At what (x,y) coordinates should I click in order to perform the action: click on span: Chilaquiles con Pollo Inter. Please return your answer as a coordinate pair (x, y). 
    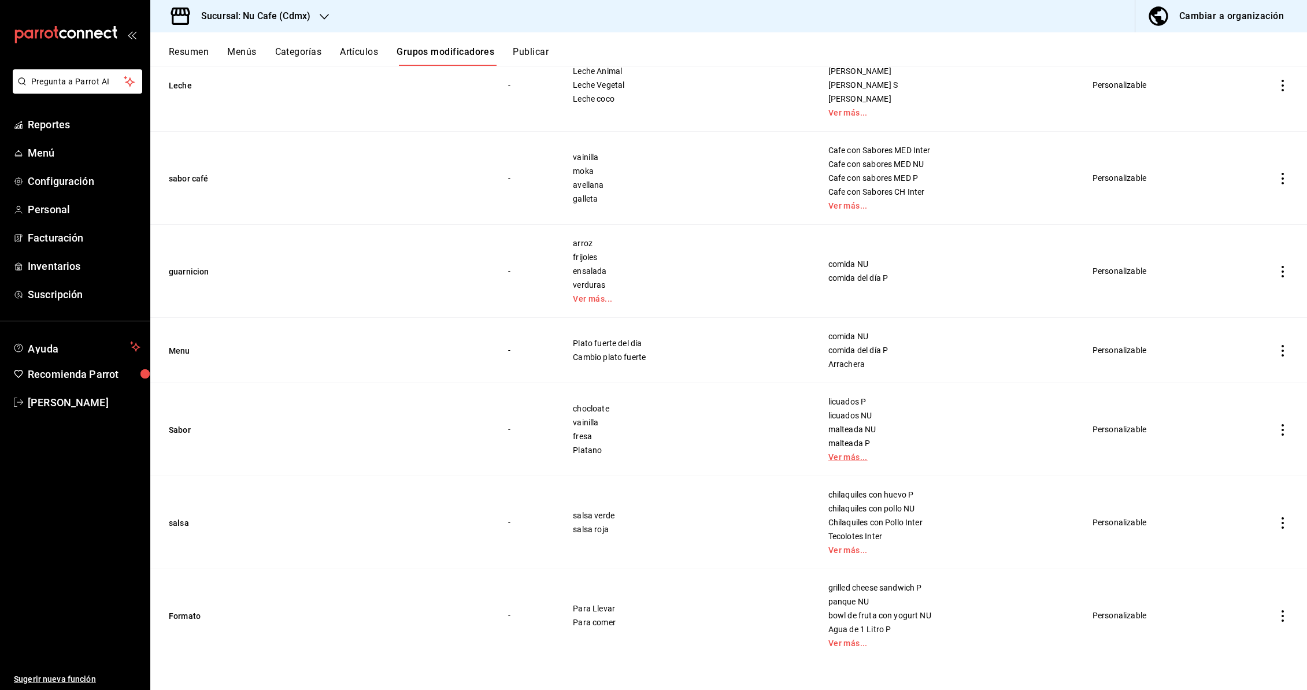
    Looking at the image, I should click on (947, 523).